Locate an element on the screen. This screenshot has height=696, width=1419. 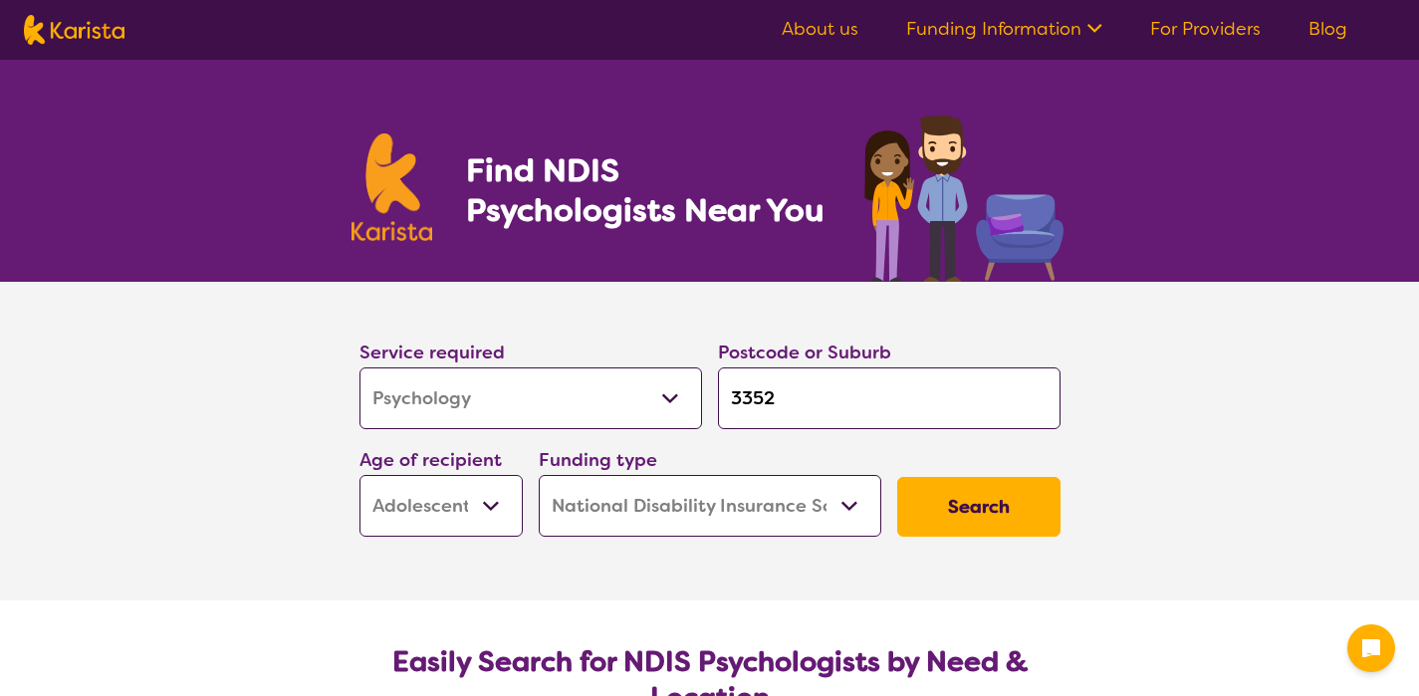
label: Funding type is located at coordinates (597, 460).